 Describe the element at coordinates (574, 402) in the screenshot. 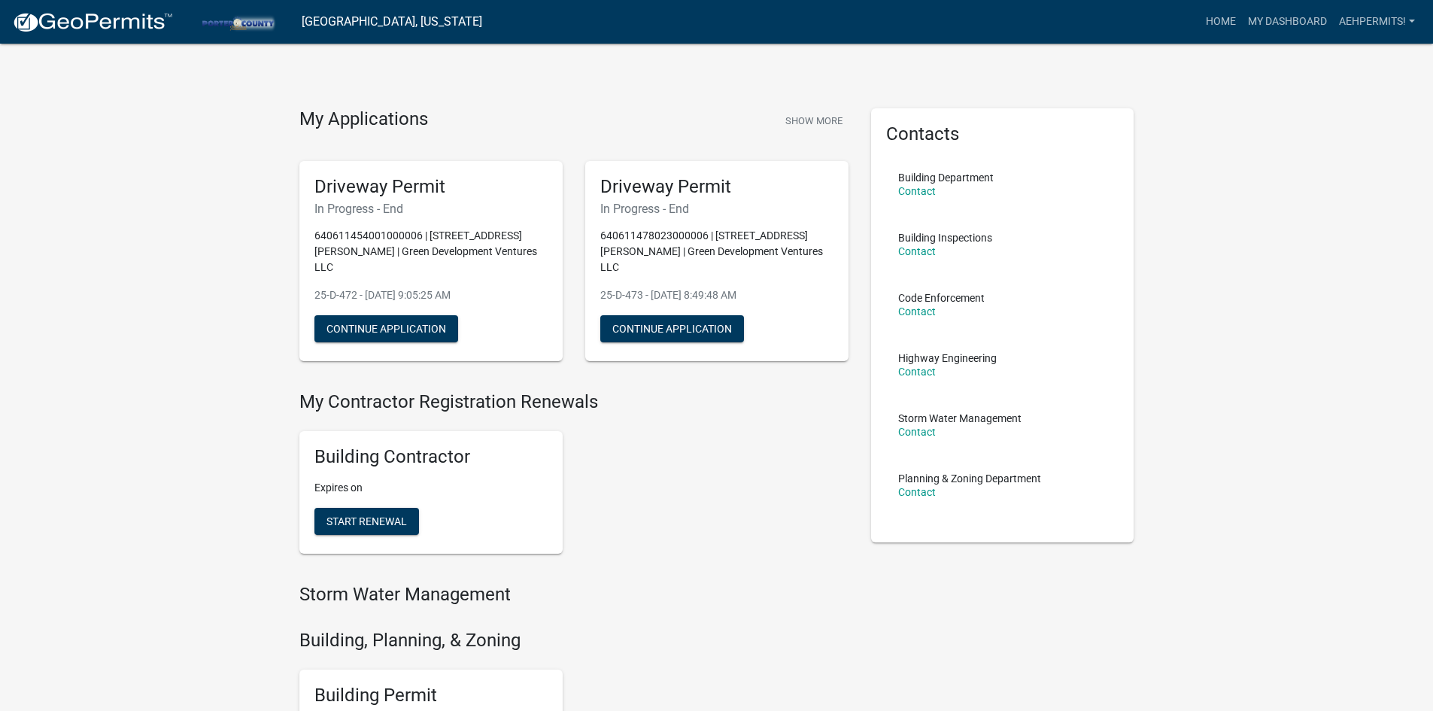

I see `h4: My Contractor Registration Renewals` at that location.